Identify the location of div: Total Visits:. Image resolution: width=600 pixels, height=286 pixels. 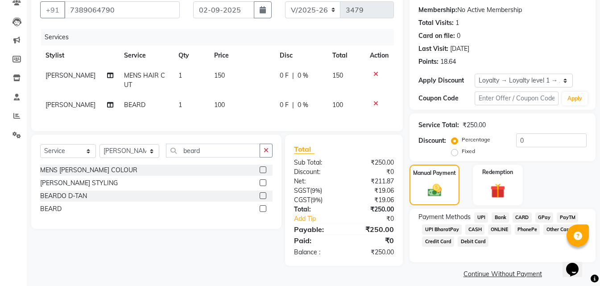
(436, 23).